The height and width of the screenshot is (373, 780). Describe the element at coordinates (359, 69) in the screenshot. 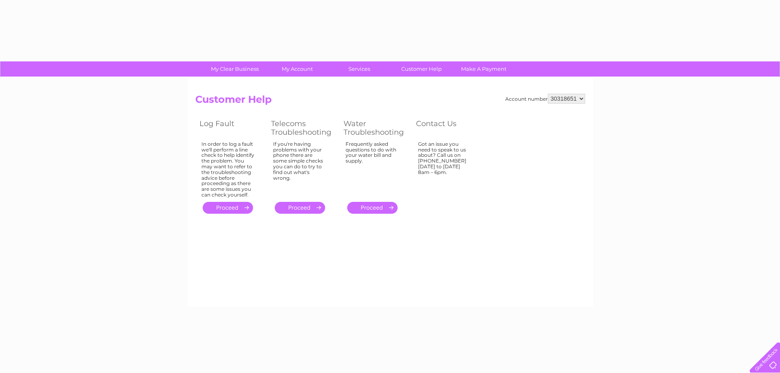

I see `a: Services` at that location.